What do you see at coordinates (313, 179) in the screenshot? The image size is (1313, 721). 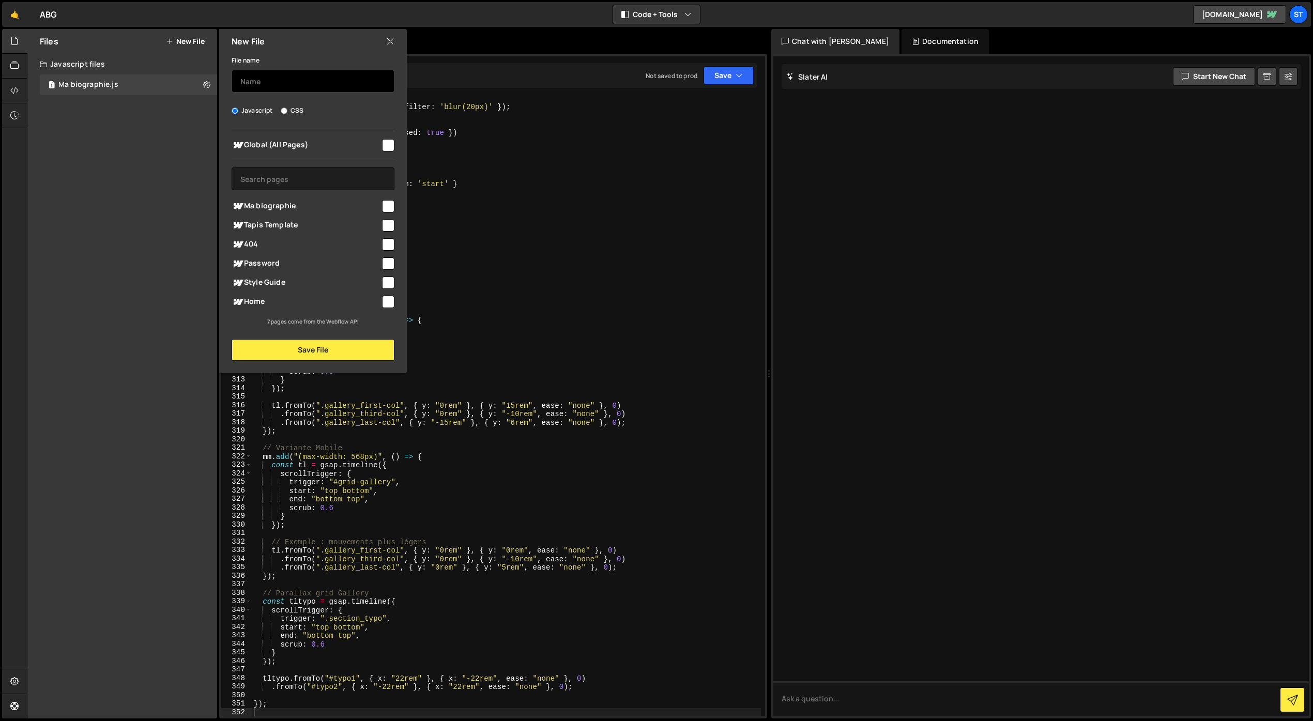 I see `input: Search pages` at bounding box center [313, 179].